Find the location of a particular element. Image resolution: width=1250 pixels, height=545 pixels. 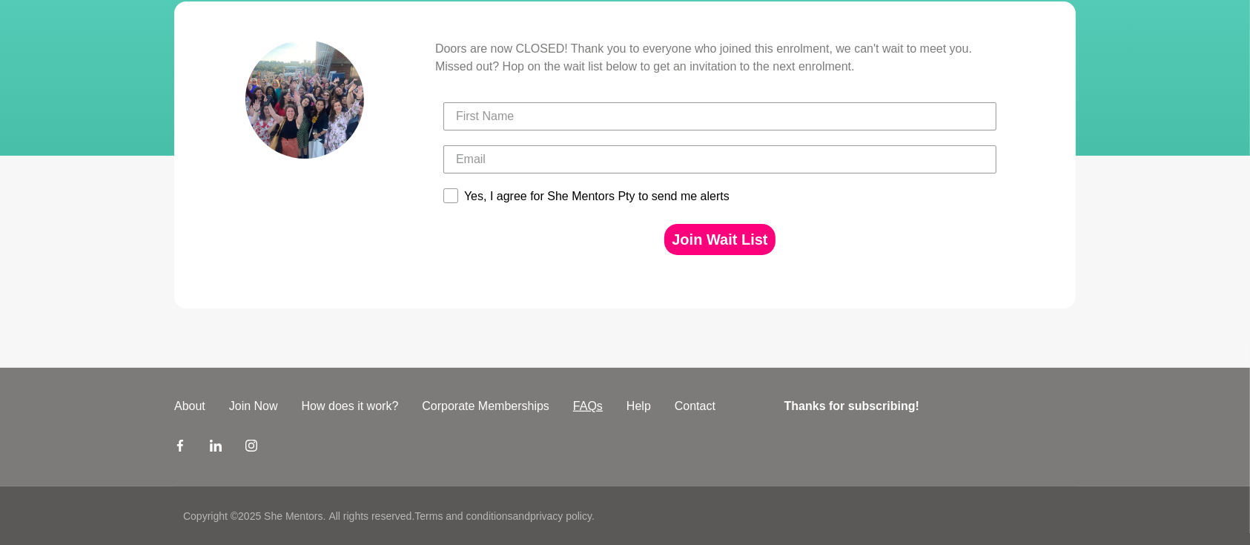

a: Instagram is located at coordinates (251, 448).